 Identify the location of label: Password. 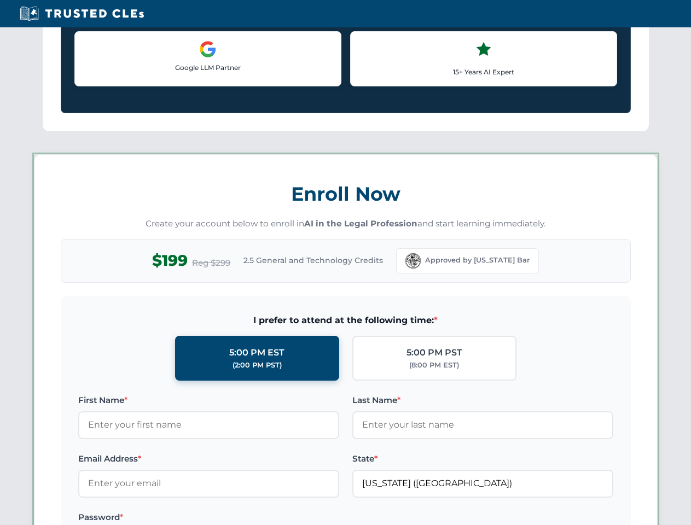
(208, 517).